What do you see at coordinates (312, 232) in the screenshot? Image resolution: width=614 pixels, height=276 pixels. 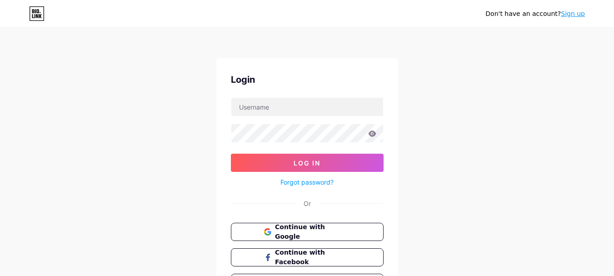 I see `span: Continue with Google` at bounding box center [312, 232].